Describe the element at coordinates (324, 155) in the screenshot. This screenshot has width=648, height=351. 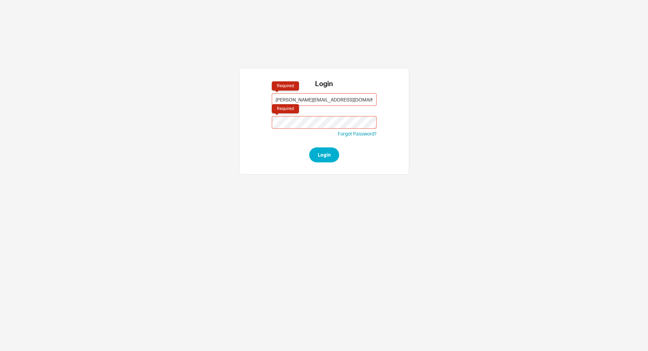
I see `button: Login` at that location.